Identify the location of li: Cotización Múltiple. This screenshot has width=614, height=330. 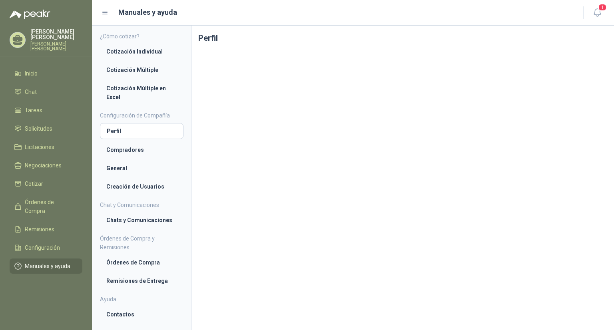
(142, 70).